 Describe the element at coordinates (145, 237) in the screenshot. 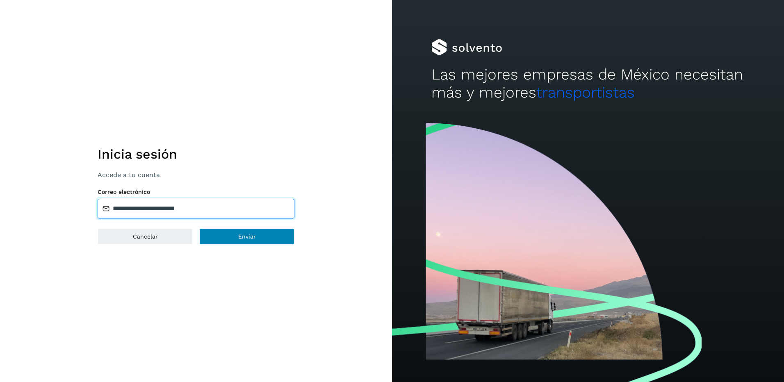

I see `span: Cancelar` at that location.